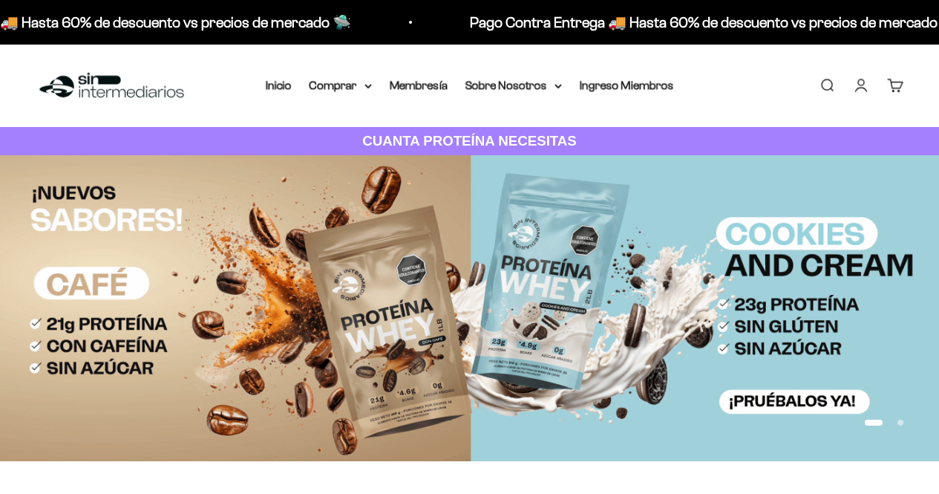 The width and height of the screenshot is (939, 494). I want to click on p: Pago Contra Entrega 🚚 Hasta 60% de descuento vs precios de mercado 🛸, so click(666, 22).